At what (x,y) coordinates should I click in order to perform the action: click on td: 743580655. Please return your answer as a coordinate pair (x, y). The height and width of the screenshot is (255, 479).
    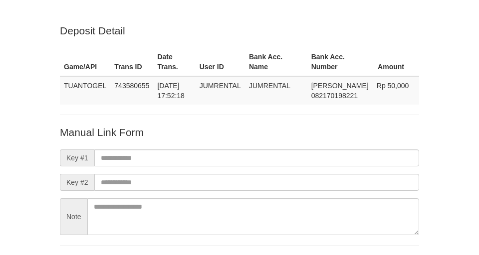
    Looking at the image, I should click on (132, 90).